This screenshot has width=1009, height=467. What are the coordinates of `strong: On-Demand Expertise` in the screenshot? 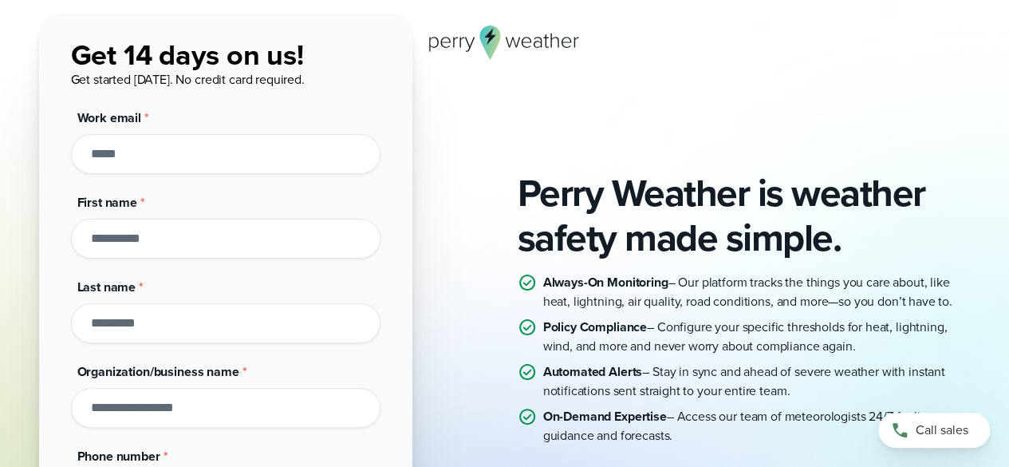 It's located at (605, 415).